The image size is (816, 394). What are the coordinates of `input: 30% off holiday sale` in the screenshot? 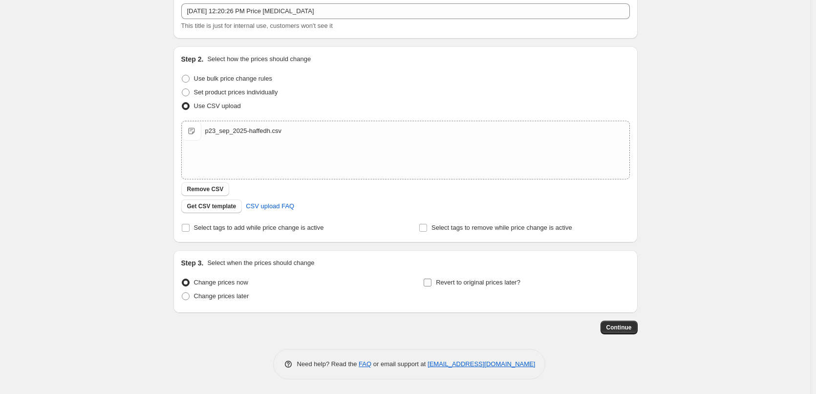 It's located at (405, 11).